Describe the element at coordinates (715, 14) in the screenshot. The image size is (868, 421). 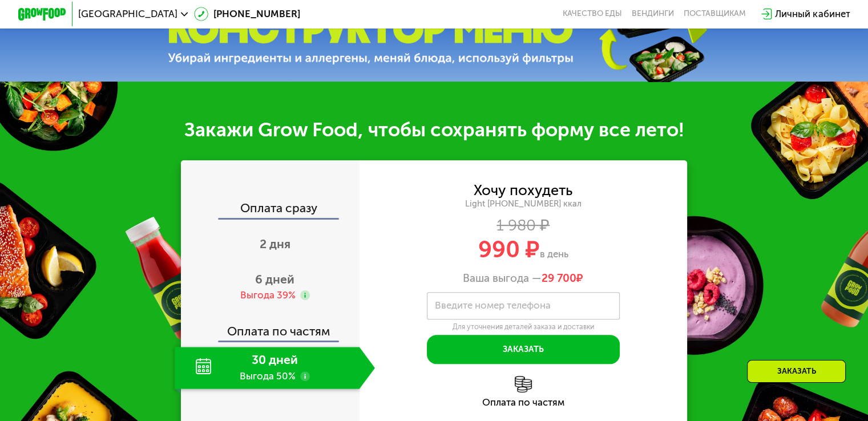
I see `div: поставщикам` at that location.